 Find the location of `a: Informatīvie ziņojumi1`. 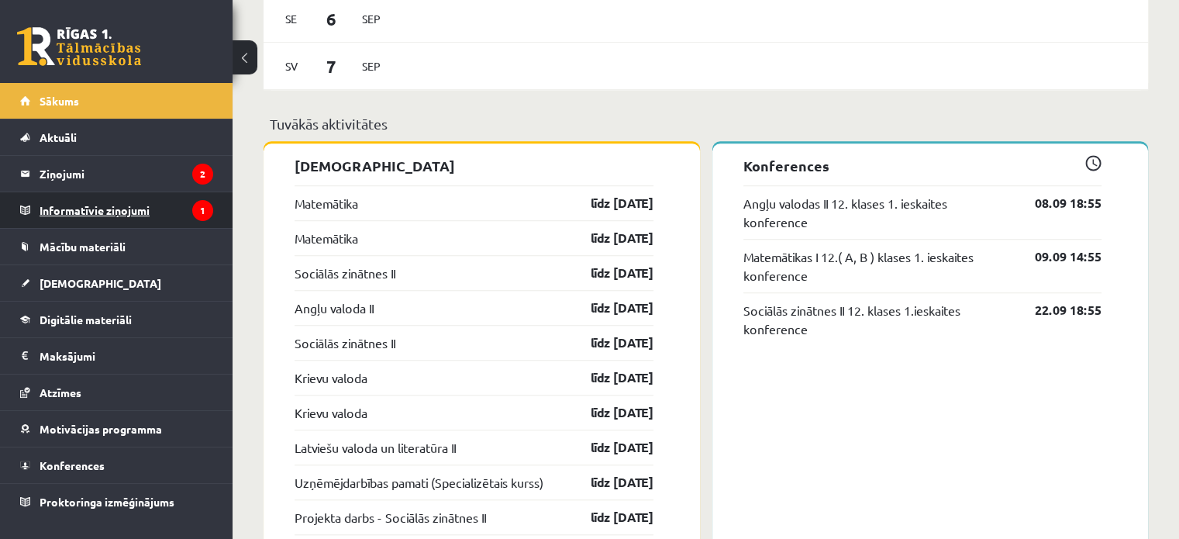

a: Informatīvie ziņojumi1 is located at coordinates (116, 210).